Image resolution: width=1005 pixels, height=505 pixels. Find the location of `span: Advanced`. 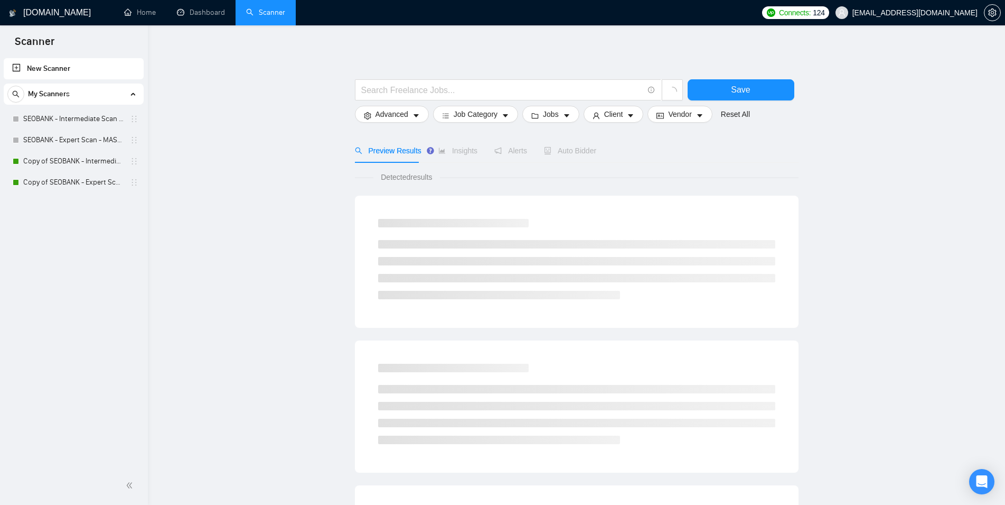

span: Advanced is located at coordinates (392, 114).